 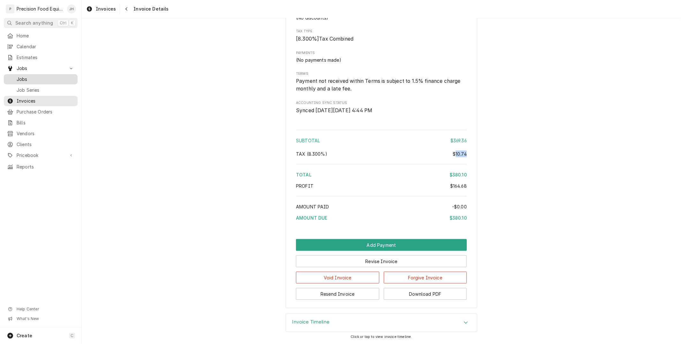 What do you see at coordinates (304, 174) in the screenshot?
I see `span: Total` at bounding box center [304, 174].